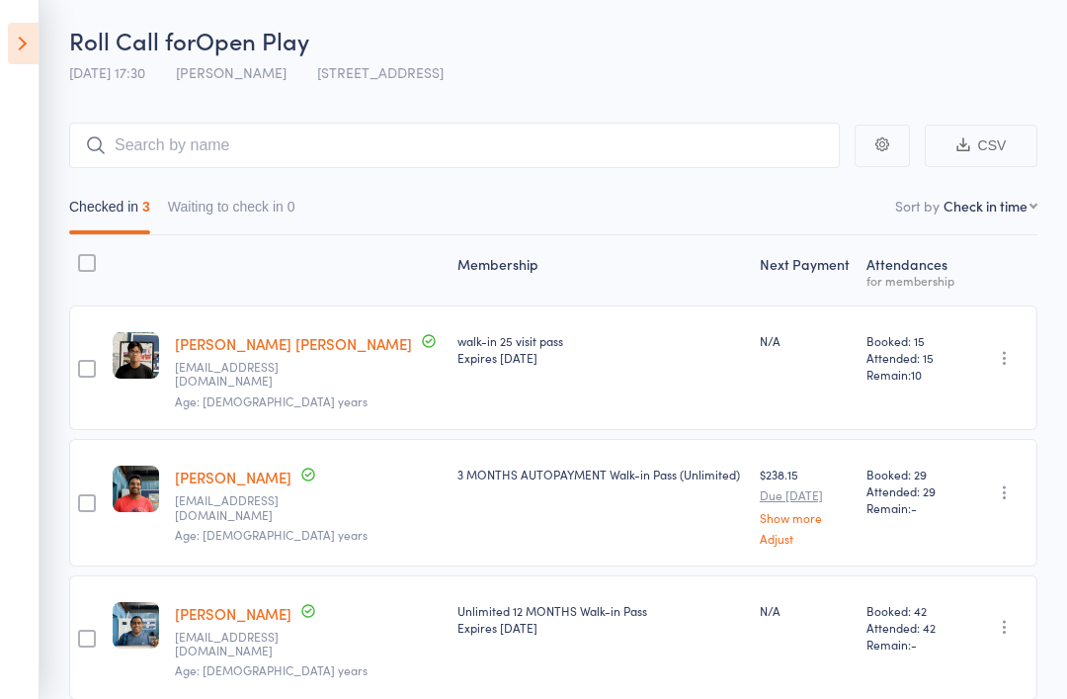 The width and height of the screenshot is (1067, 699). What do you see at coordinates (985, 206) in the screenshot?
I see `div: Check in time` at bounding box center [985, 206].